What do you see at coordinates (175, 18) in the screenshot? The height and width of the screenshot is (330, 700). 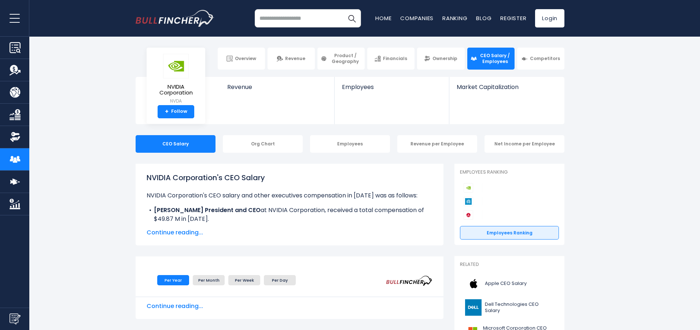 I see `a: Go to homepage` at bounding box center [175, 18].